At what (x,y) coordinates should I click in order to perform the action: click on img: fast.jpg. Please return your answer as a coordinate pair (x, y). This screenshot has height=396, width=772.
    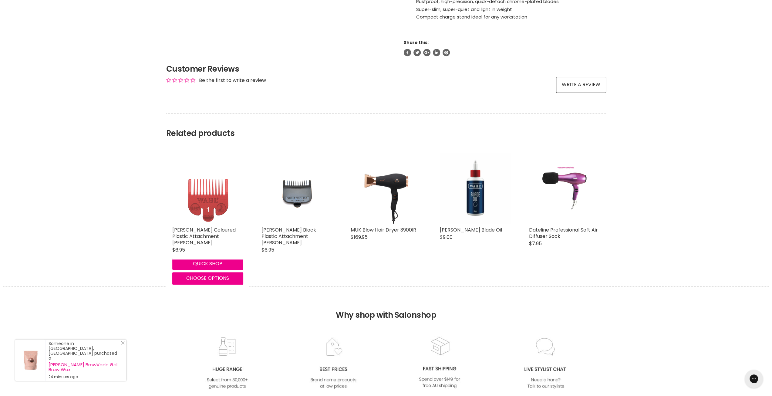
    Looking at the image, I should click on (440, 363).